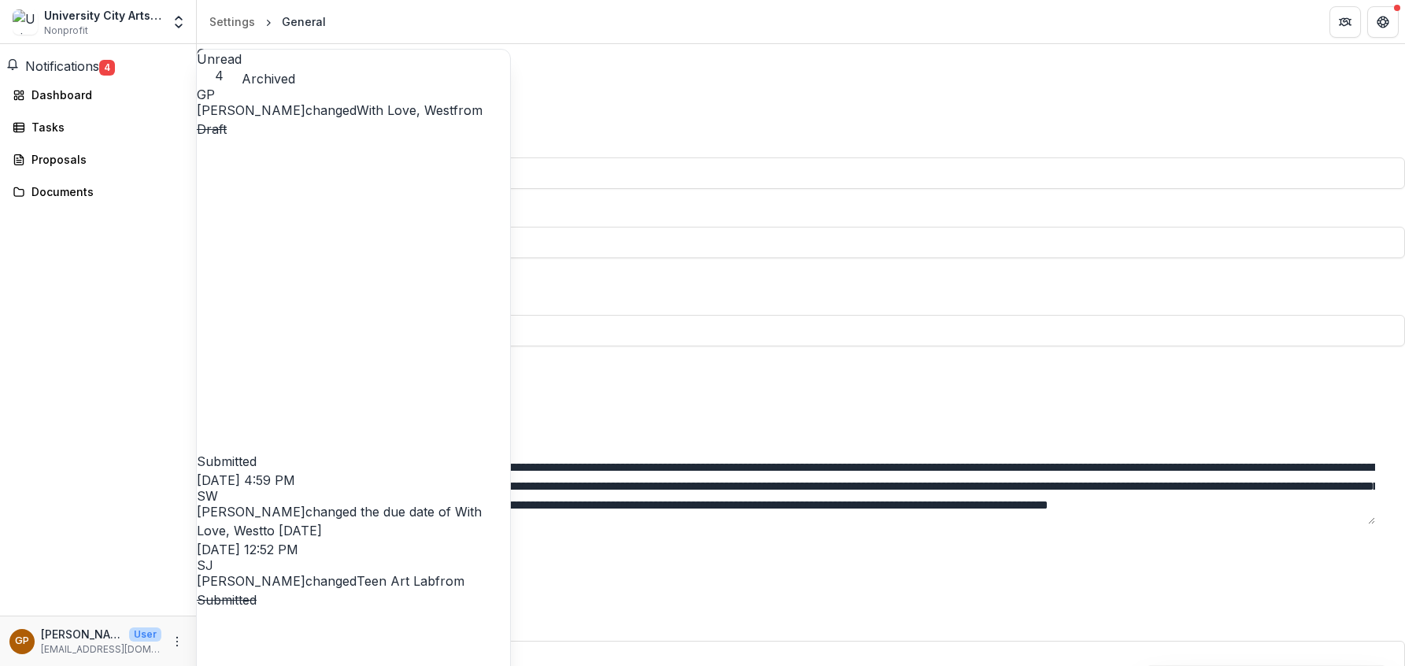 This screenshot has width=1405, height=666. Describe the element at coordinates (232, 21) in the screenshot. I see `a: Settings` at that location.